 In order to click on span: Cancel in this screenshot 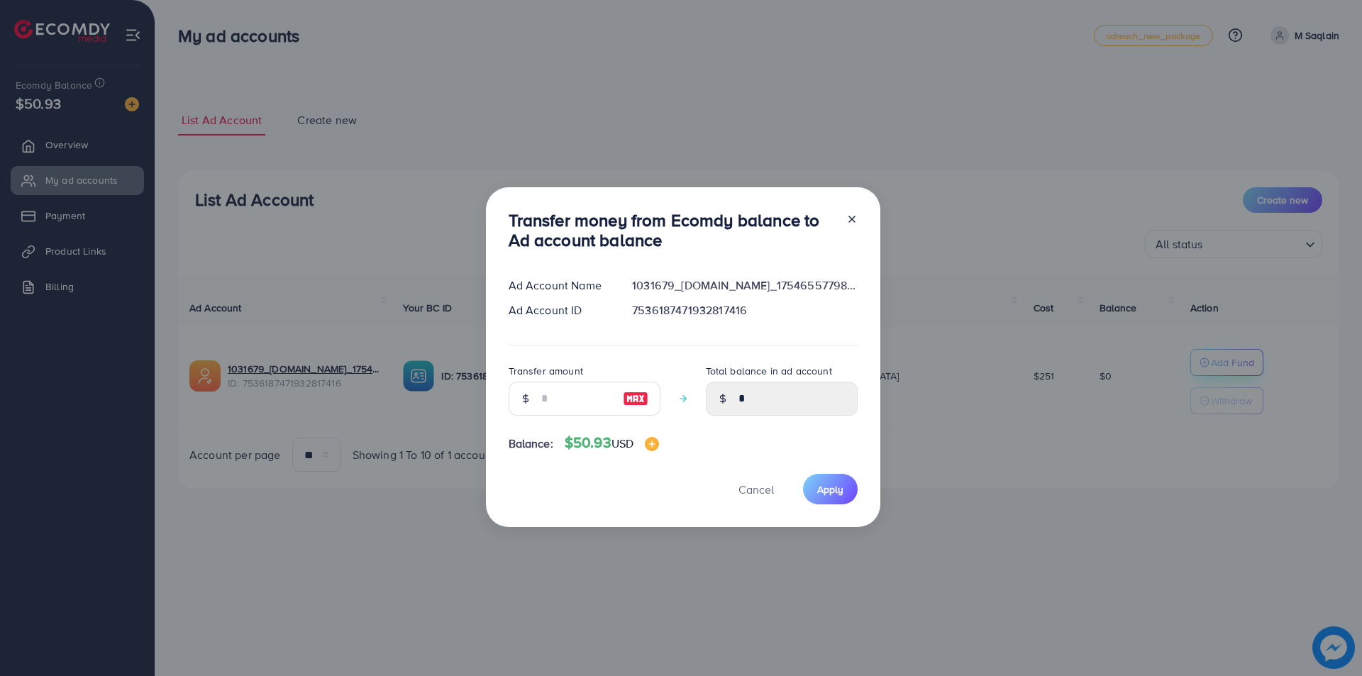, I will do `click(756, 489)`.